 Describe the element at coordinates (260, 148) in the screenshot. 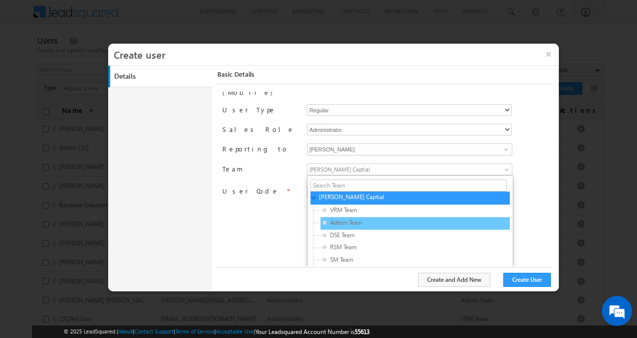

I see `label: Reporting to` at that location.